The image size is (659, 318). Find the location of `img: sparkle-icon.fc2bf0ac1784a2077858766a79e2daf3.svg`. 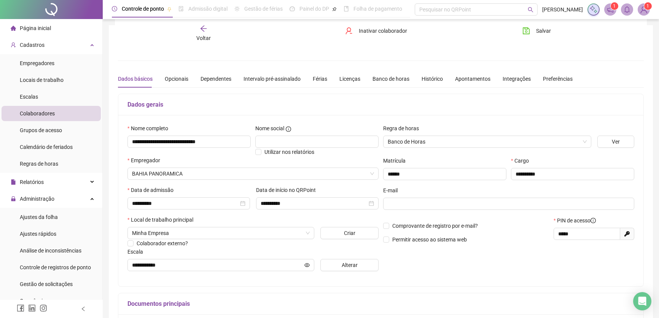

img: sparkle-icon.fc2bf0ac1784a2077858766a79e2daf3.svg is located at coordinates (594, 10).